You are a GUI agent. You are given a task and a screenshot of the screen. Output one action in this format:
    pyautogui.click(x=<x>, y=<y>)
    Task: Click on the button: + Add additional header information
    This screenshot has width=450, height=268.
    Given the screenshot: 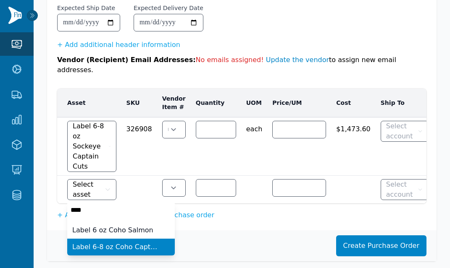 What is the action you would take?
    pyautogui.click(x=118, y=45)
    